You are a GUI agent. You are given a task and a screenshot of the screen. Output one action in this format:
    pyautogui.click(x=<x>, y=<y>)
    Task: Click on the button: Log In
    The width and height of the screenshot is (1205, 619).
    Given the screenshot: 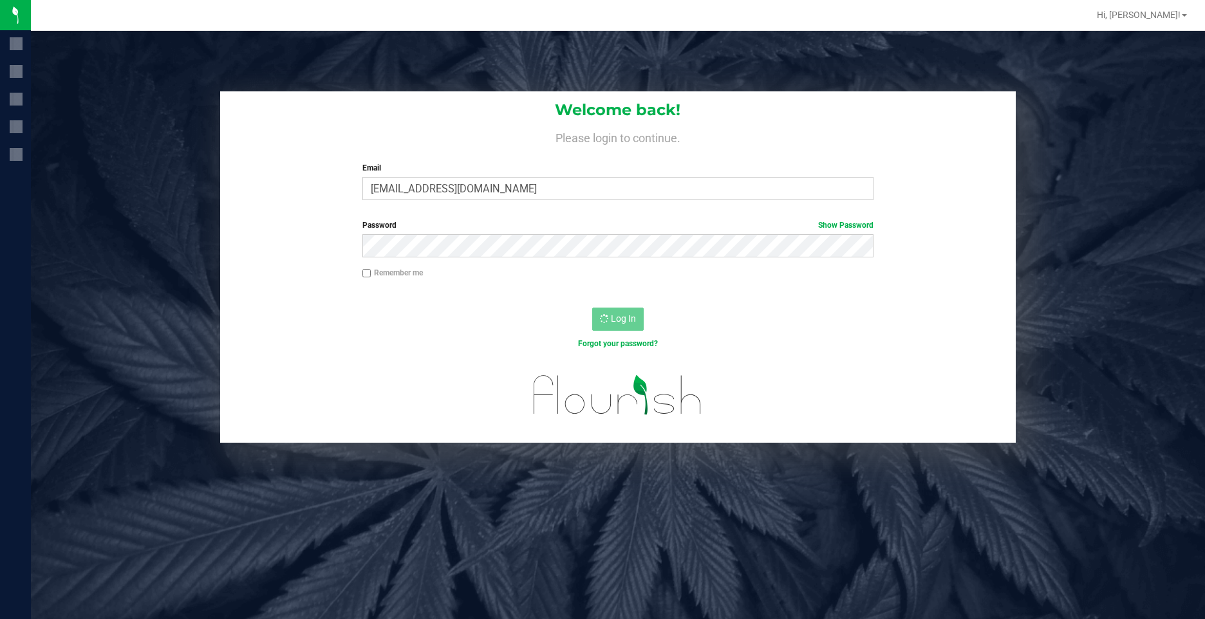 What is the action you would take?
    pyautogui.click(x=618, y=319)
    